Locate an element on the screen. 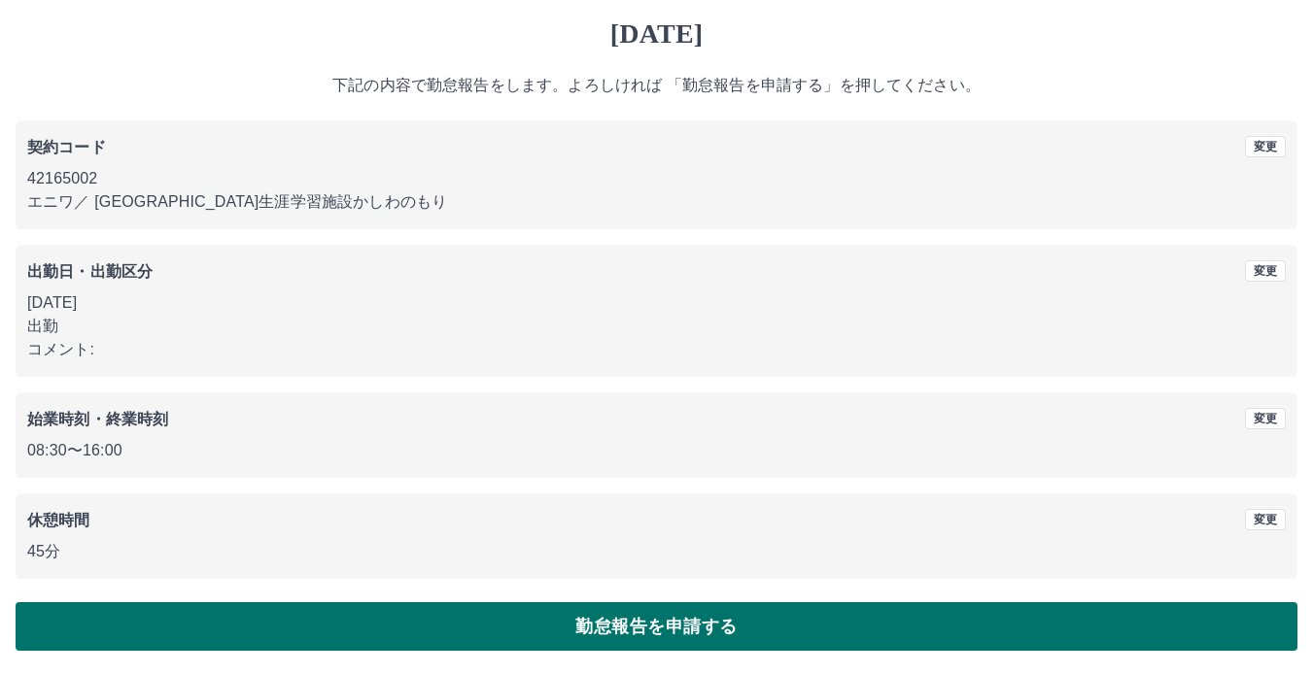  b: 契約コード is located at coordinates (66, 147).